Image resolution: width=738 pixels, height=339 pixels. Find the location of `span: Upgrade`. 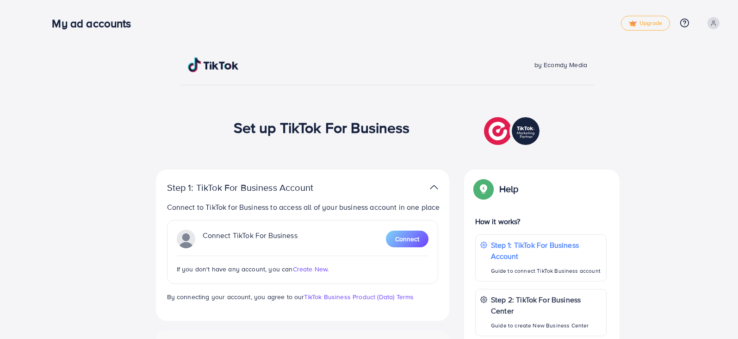

span: Upgrade is located at coordinates (646, 23).